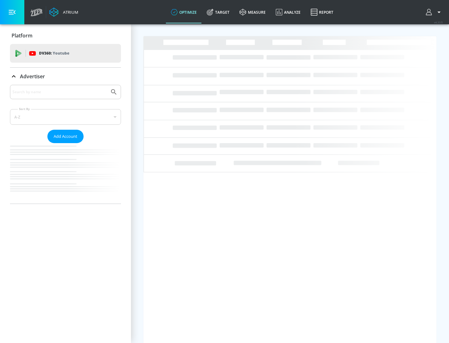 Image resolution: width=449 pixels, height=343 pixels. Describe the element at coordinates (218, 12) in the screenshot. I see `a: Target` at that location.